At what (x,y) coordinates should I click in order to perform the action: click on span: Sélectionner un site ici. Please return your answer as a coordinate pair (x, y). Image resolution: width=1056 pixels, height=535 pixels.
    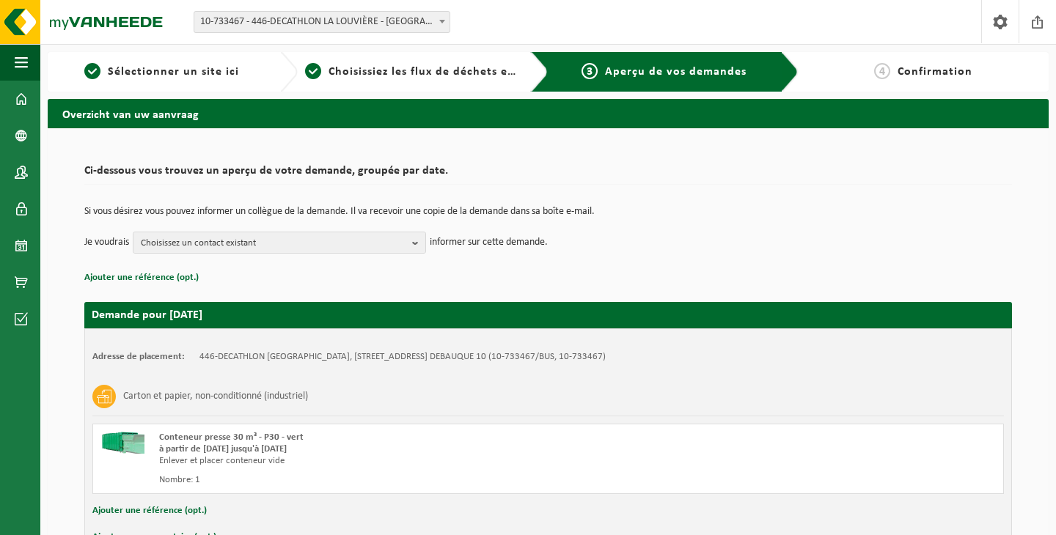
    Looking at the image, I should click on (173, 72).